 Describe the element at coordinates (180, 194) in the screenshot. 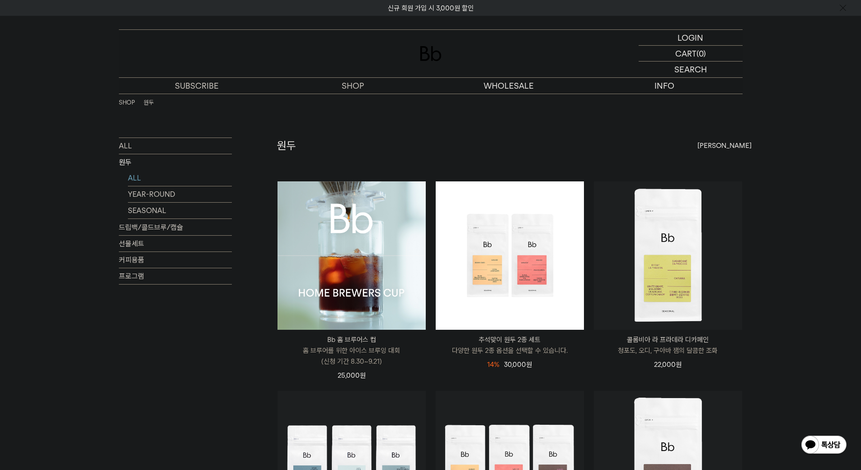

I see `a: YEAR-ROUND` at that location.